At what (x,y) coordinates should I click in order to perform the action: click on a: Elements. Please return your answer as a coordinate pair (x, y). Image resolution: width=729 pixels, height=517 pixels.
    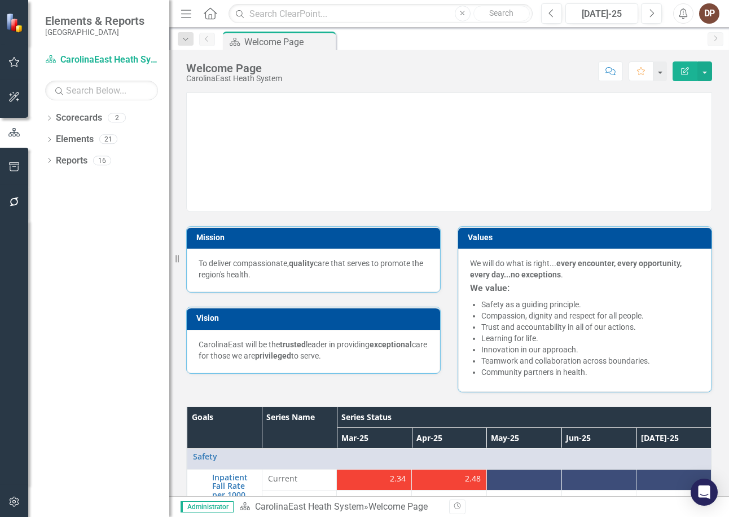
    Looking at the image, I should click on (74, 139).